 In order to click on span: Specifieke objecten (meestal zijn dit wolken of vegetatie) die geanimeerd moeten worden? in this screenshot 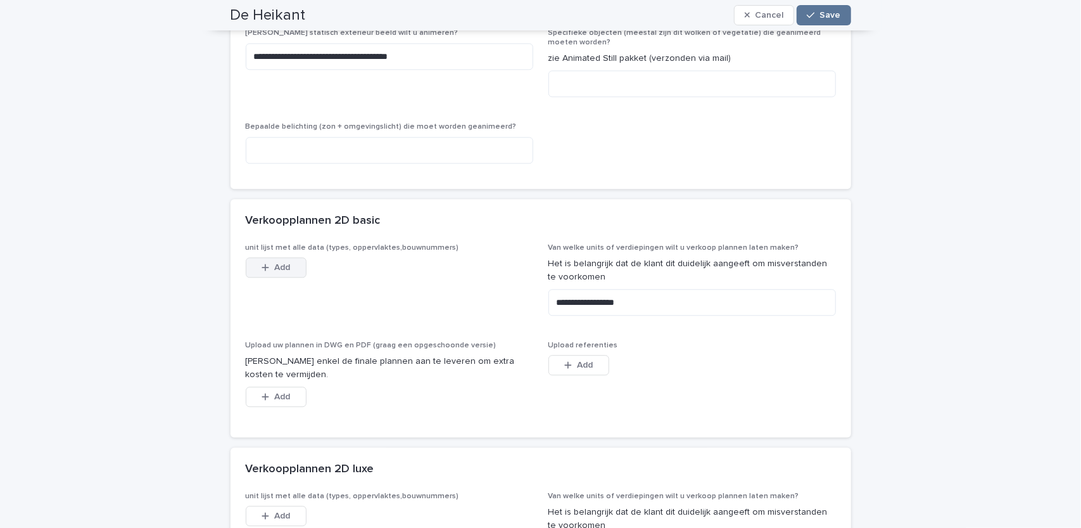, I will do `click(685, 37)`.